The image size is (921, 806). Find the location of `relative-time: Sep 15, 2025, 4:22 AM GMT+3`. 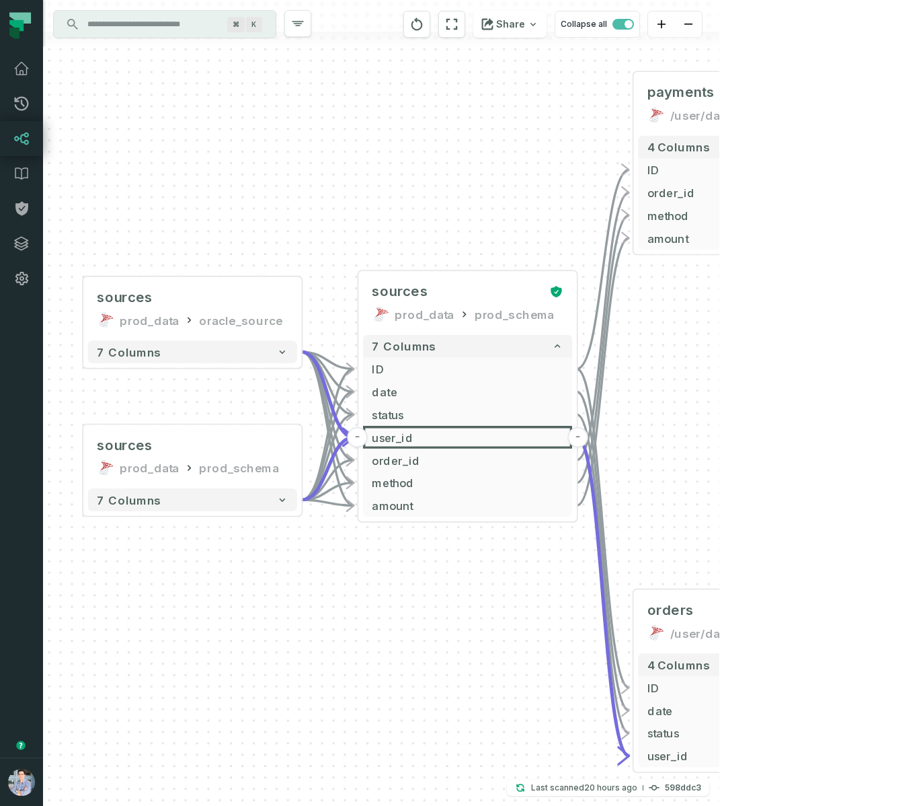

relative-time: Sep 15, 2025, 4:22 AM GMT+3 is located at coordinates (611, 787).